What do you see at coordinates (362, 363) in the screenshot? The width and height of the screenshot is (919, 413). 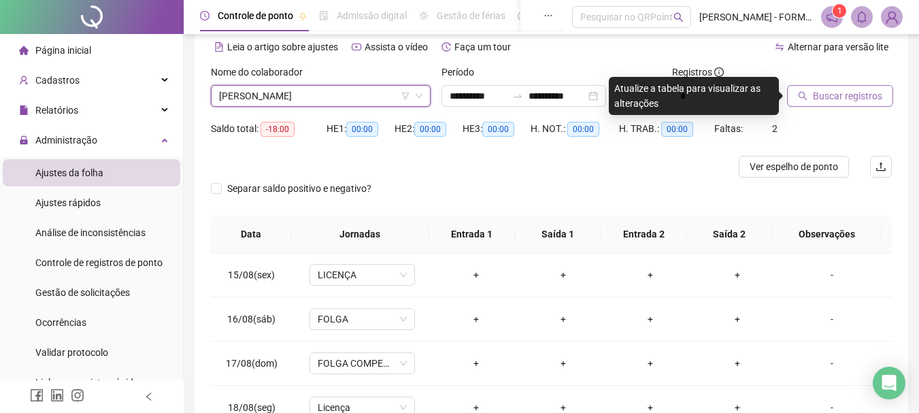 I see `span: FOLGA COMPENSATÓRIA` at bounding box center [362, 363].